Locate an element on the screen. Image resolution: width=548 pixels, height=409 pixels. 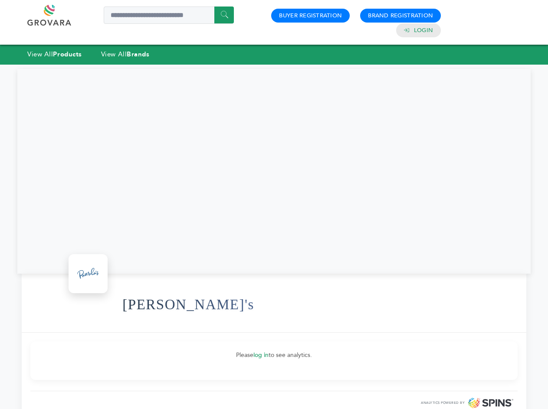
strong: Brands is located at coordinates (138, 54).